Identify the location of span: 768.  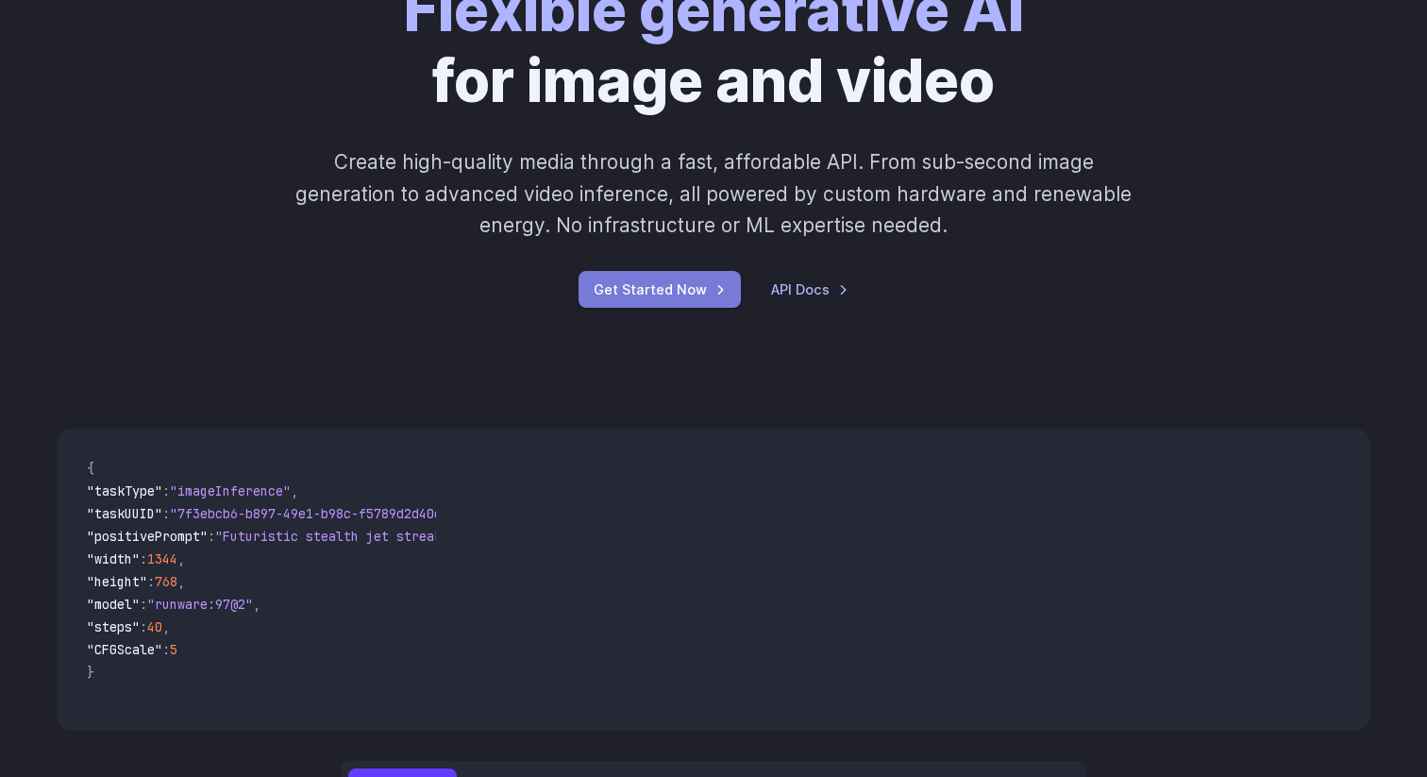
(166, 581).